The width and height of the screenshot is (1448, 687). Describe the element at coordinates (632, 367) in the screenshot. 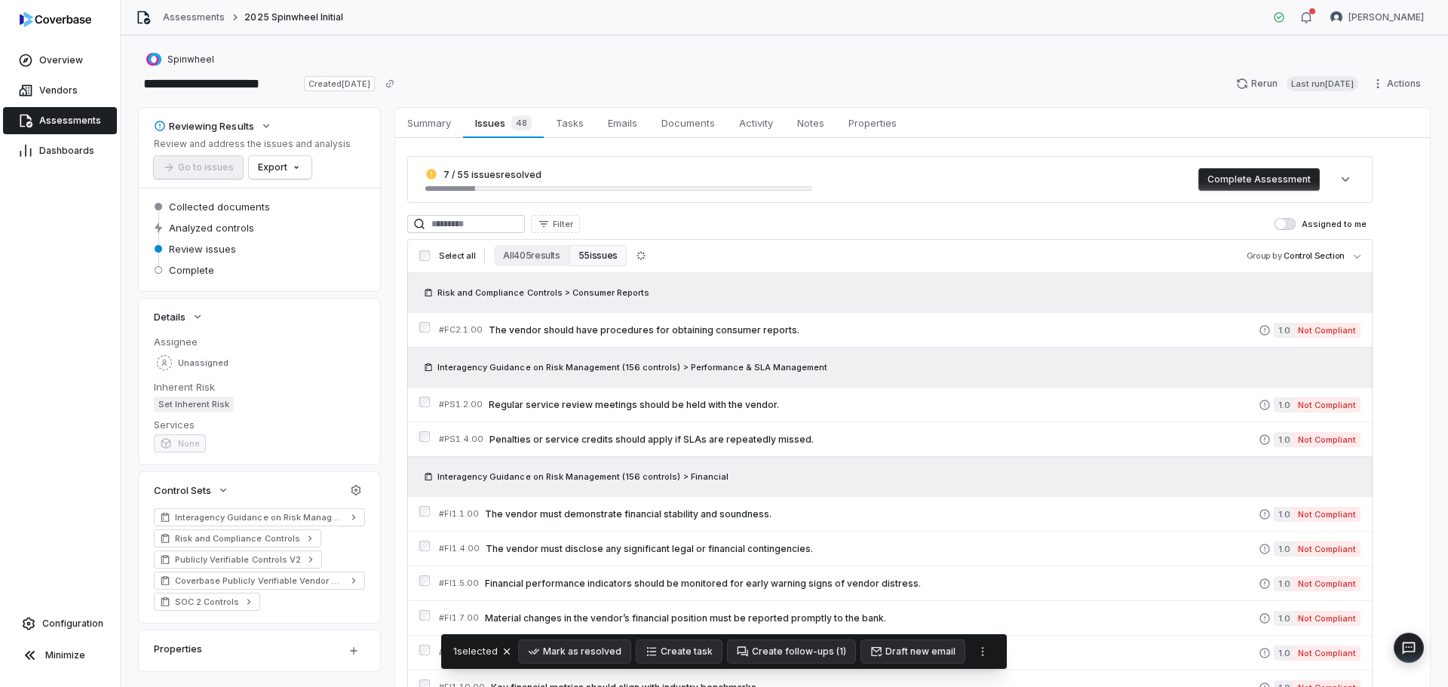

I see `span: Interagency Guidance on Risk Management (156 controls) > Performance & SLA Management` at that location.